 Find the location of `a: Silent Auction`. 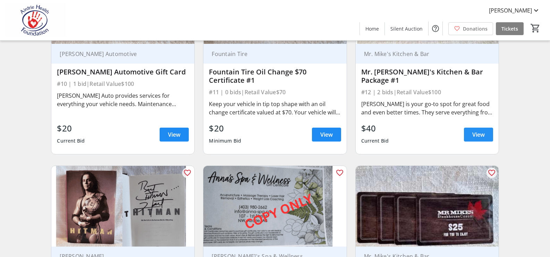

a: Silent Auction is located at coordinates (407, 28).